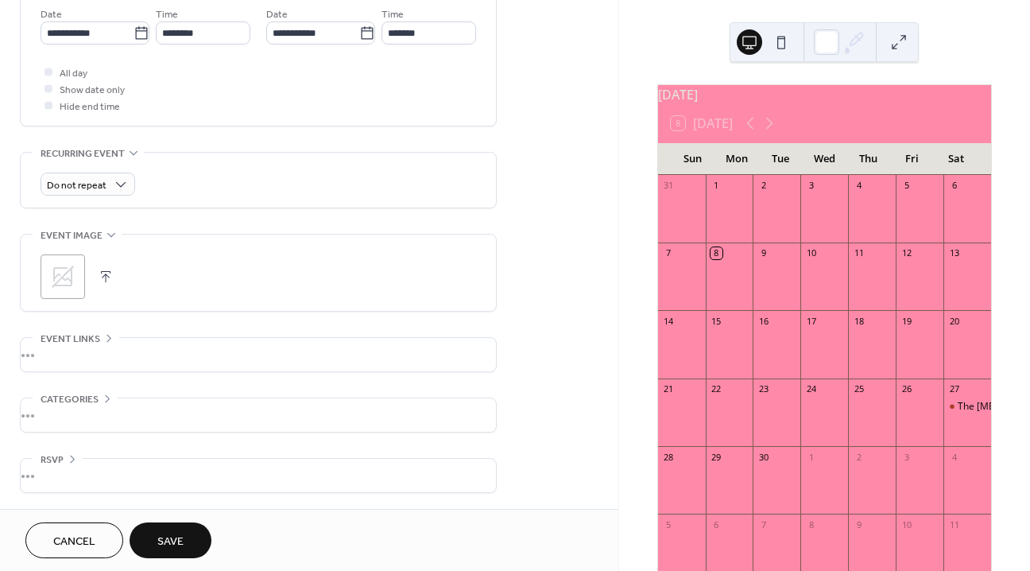 The image size is (1030, 571). What do you see at coordinates (906, 253) in the screenshot?
I see `div: 12` at bounding box center [906, 253].